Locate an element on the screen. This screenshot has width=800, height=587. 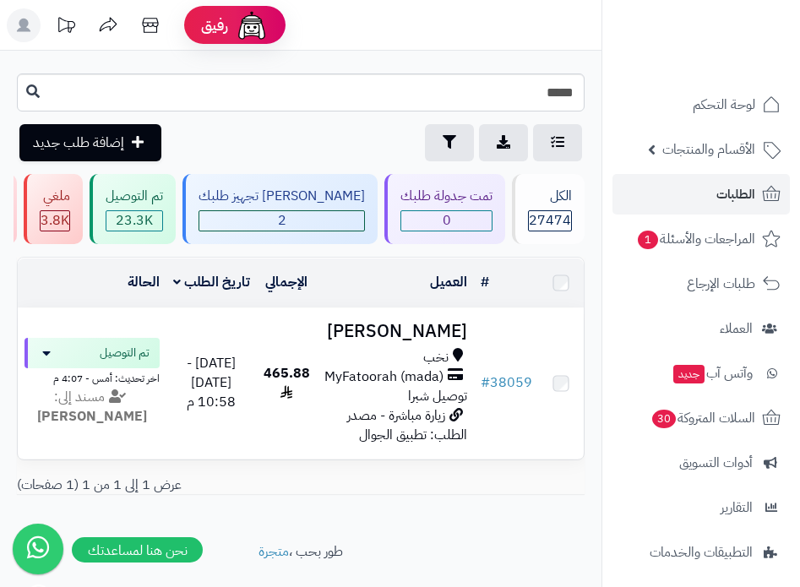
div: تمت جدولة طلبك is located at coordinates (446, 196).